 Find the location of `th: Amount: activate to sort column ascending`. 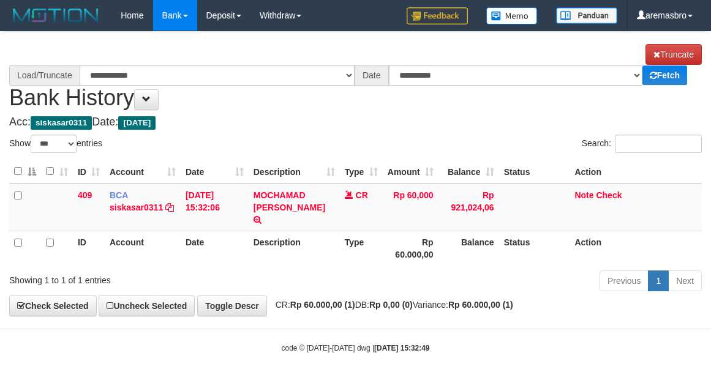

th: Amount: activate to sort column ascending is located at coordinates (410, 172).